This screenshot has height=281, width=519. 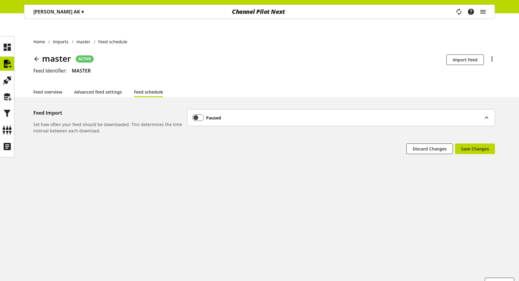 What do you see at coordinates (98, 92) in the screenshot?
I see `a: Advanced feed settings` at bounding box center [98, 92].